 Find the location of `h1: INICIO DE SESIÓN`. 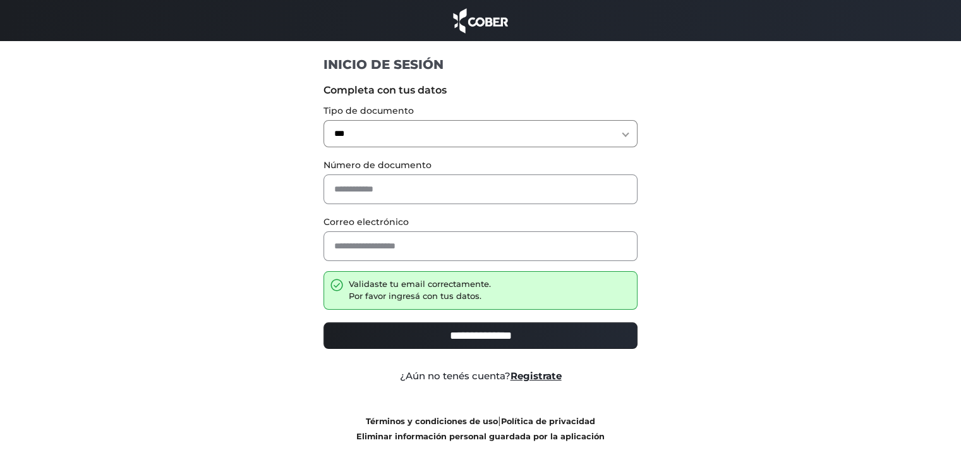

h1: INICIO DE SESIÓN is located at coordinates (480, 64).